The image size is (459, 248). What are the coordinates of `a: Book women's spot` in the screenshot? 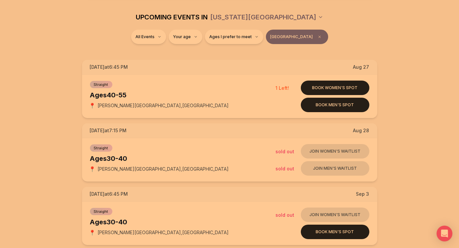 It's located at (335, 88).